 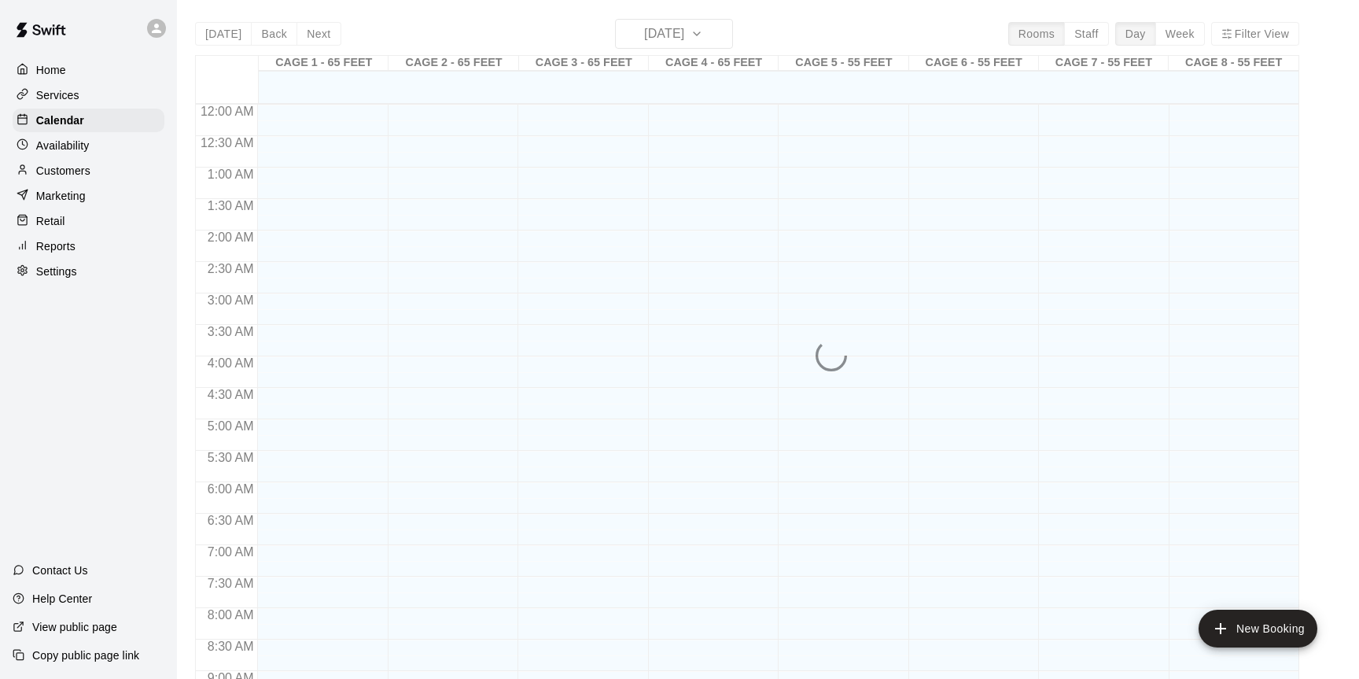 I want to click on span: 7:30 AM, so click(x=230, y=583).